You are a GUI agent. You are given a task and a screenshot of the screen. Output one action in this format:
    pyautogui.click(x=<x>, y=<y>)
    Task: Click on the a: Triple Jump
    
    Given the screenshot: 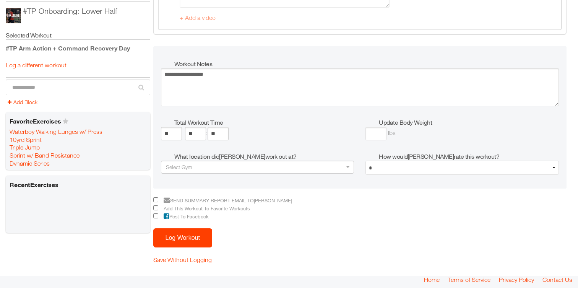 What is the action you would take?
    pyautogui.click(x=24, y=147)
    